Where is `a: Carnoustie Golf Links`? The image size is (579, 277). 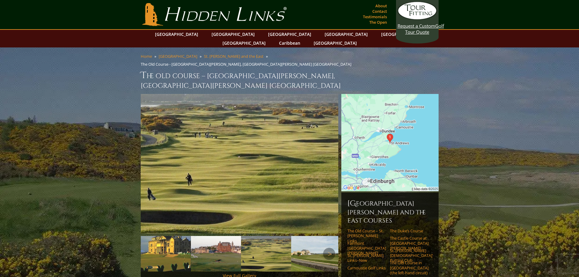
a: Carnoustie Golf Links is located at coordinates (366, 268).